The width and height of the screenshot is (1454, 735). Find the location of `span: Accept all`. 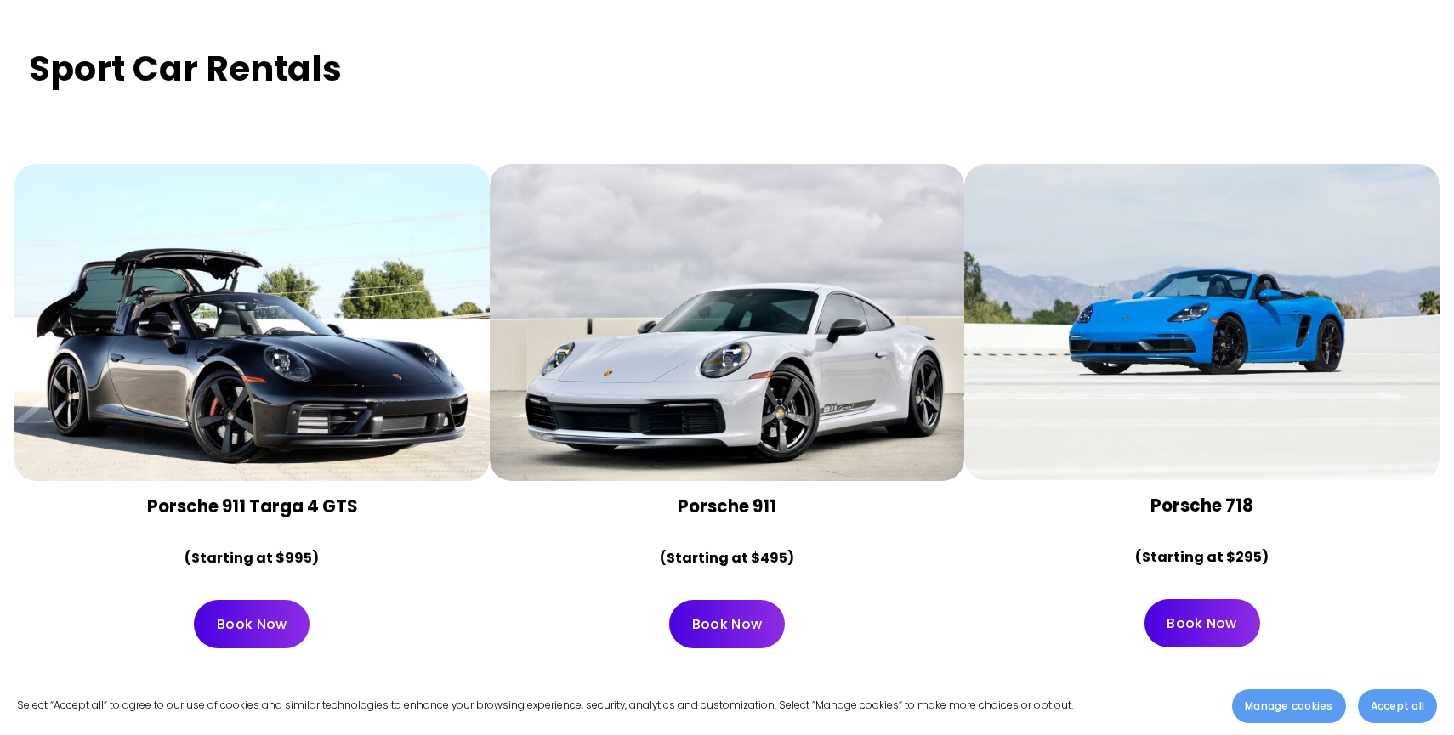

span: Accept all is located at coordinates (1397, 706).